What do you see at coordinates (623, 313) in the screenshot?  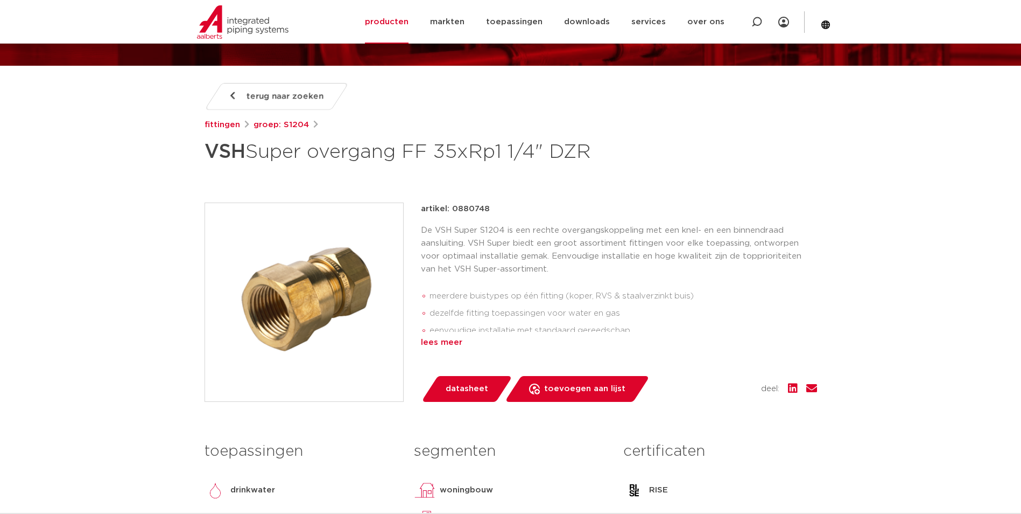 I see `li: dezelfde fitting toepassingen voor water en gas` at bounding box center [623, 313].